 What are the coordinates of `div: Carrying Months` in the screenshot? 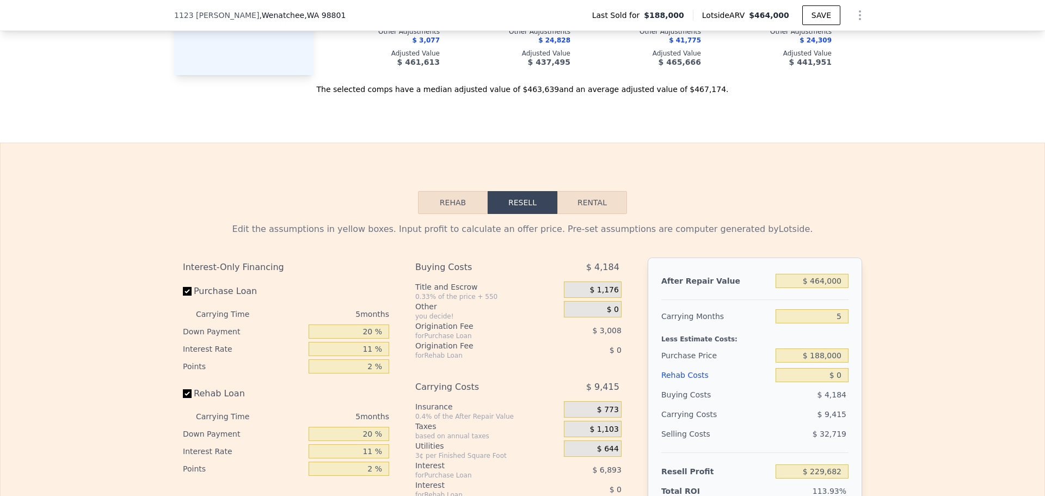 It's located at (717, 316).